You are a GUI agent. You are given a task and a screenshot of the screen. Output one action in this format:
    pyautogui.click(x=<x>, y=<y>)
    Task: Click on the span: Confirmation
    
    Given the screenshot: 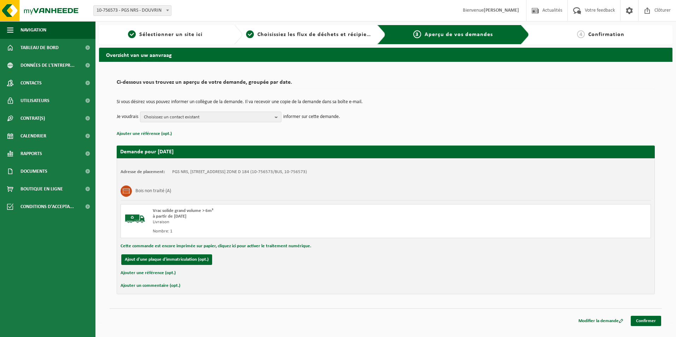 What is the action you would take?
    pyautogui.click(x=606, y=35)
    